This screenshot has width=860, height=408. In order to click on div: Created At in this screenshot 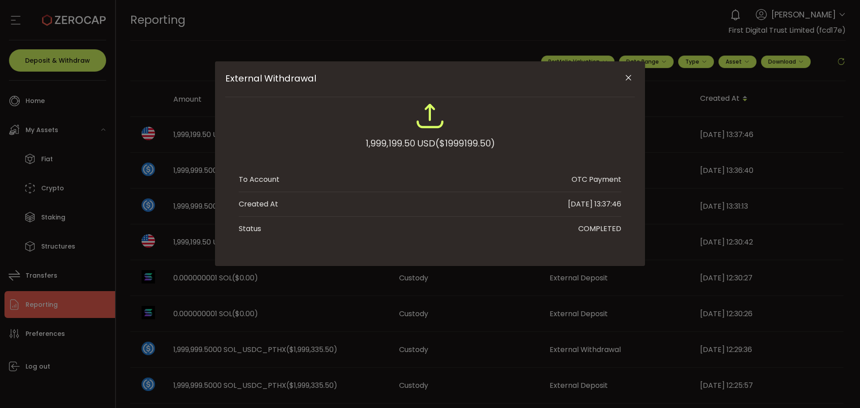, I will do `click(259, 204)`.